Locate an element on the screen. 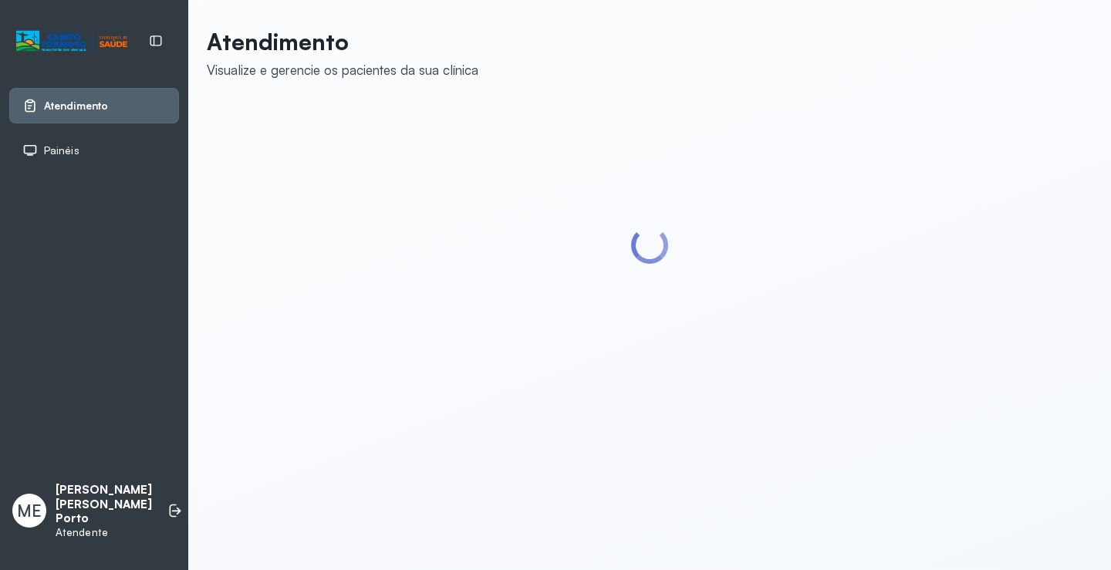 The image size is (1111, 570). p: Atendimento is located at coordinates (343, 42).